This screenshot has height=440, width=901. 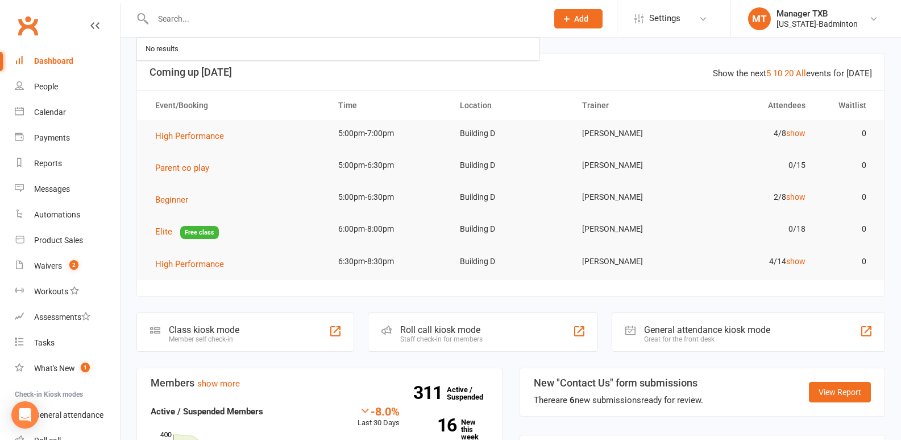 What do you see at coordinates (51, 291) in the screenshot?
I see `div: Workouts` at bounding box center [51, 291].